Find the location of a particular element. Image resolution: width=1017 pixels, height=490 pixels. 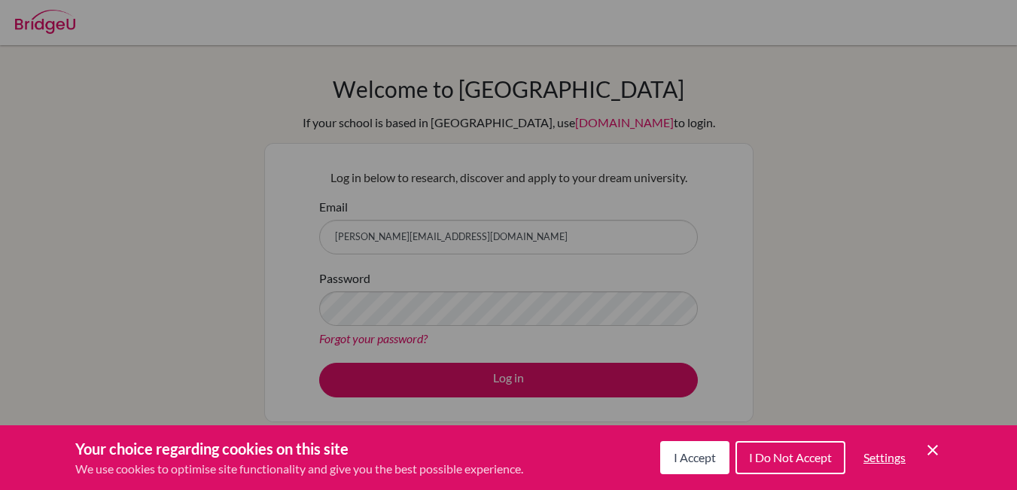

span: I Do Not Accept is located at coordinates (791, 457).